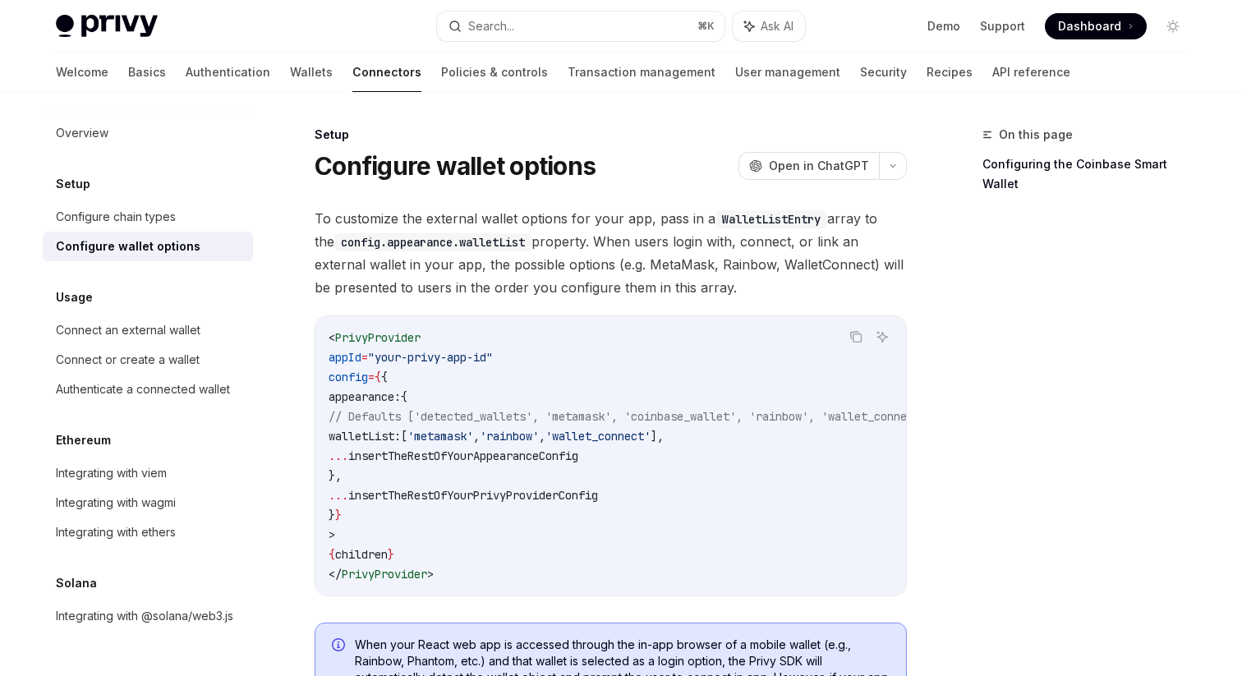 Image resolution: width=1242 pixels, height=676 pixels. Describe the element at coordinates (148, 389) in the screenshot. I see `a: Authenticate a connected wallet` at that location.